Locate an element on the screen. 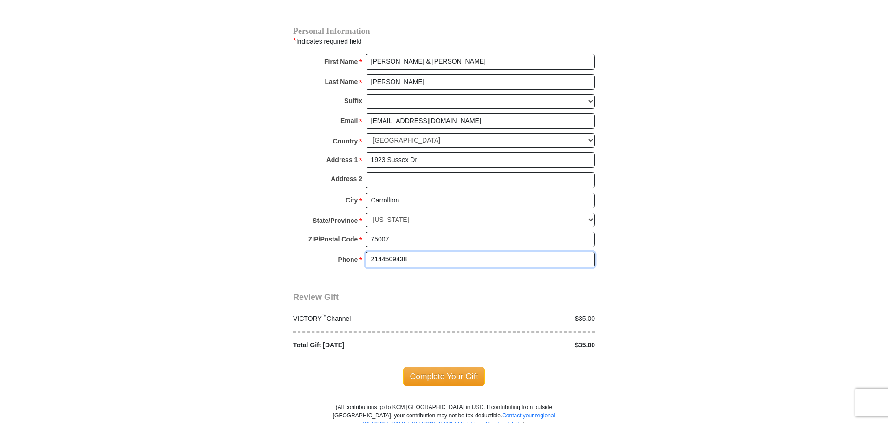 The width and height of the screenshot is (888, 423). strong: Country is located at coordinates (345, 141).